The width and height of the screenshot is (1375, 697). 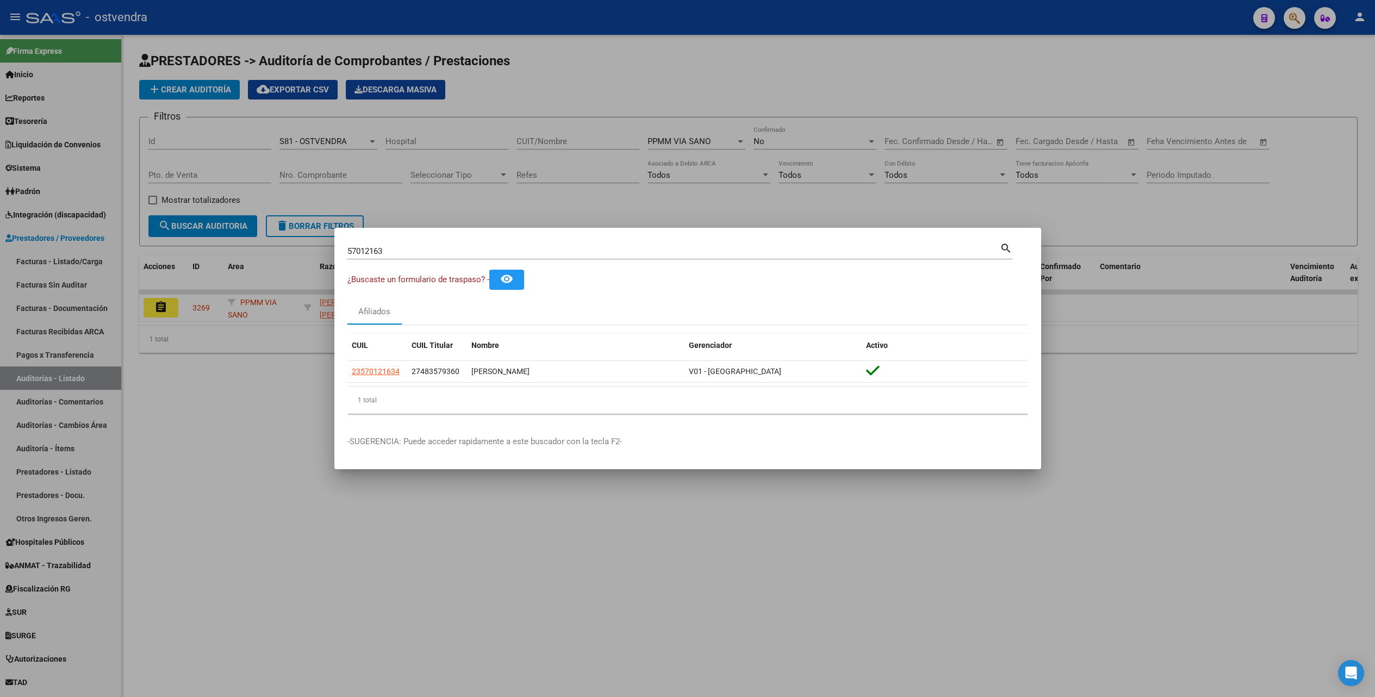 I want to click on span: Activo, so click(x=877, y=345).